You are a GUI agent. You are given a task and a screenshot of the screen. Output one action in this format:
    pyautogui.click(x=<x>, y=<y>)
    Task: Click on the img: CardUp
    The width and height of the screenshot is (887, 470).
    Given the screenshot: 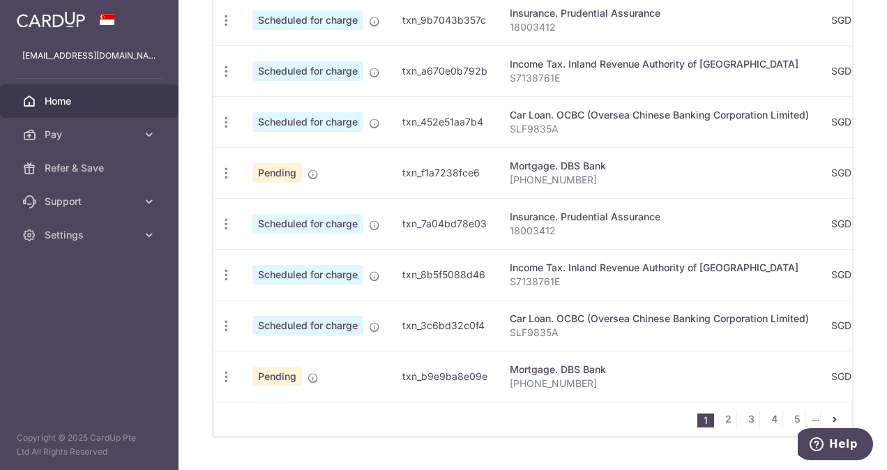 What is the action you would take?
    pyautogui.click(x=51, y=20)
    